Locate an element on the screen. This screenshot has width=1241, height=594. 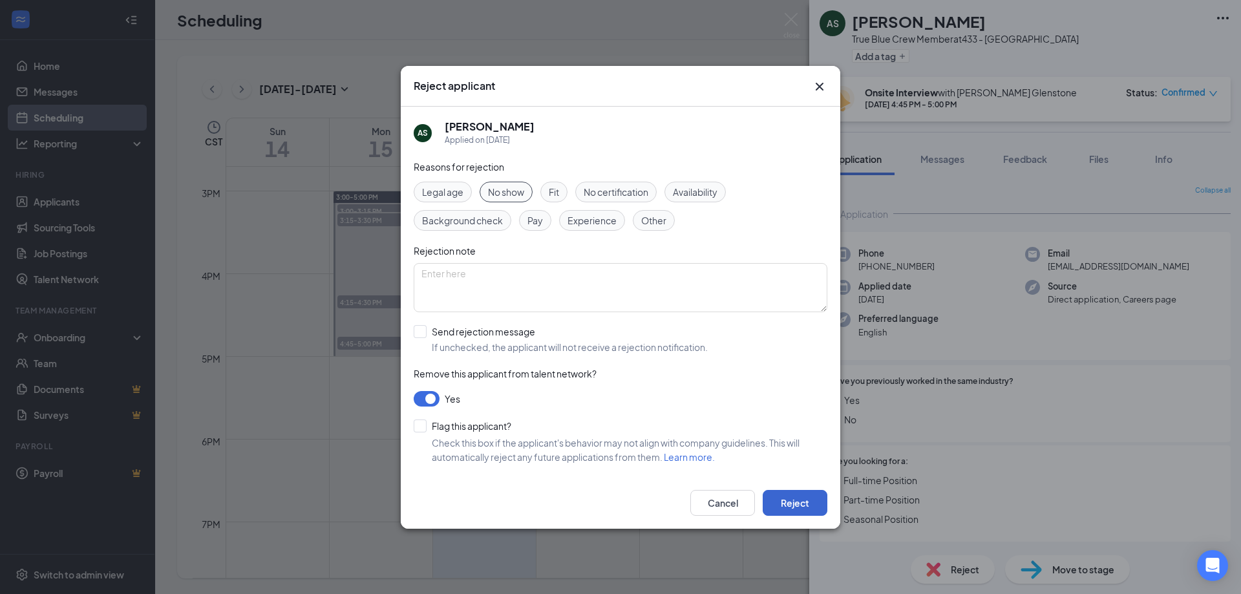
a: Learn more. is located at coordinates (689, 457).